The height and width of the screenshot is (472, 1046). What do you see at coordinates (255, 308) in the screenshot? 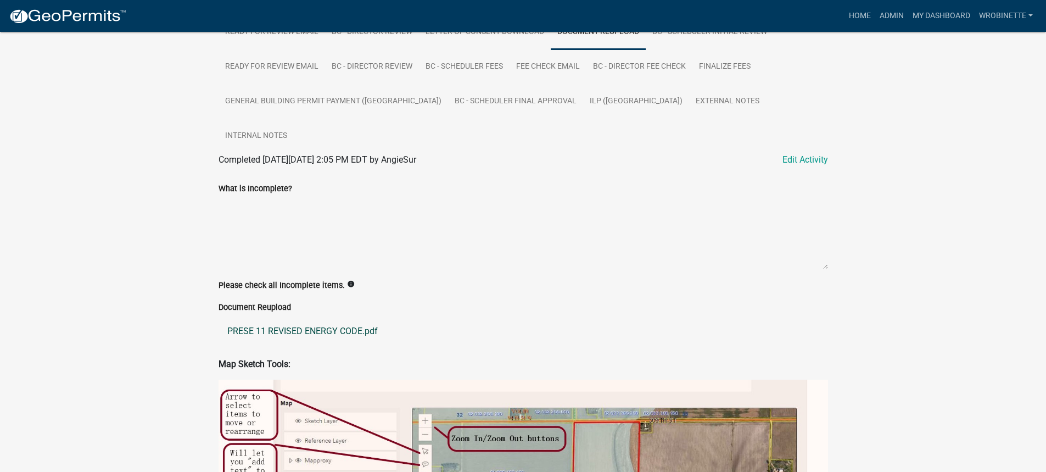
I see `label: Document Reupload` at bounding box center [255, 308].